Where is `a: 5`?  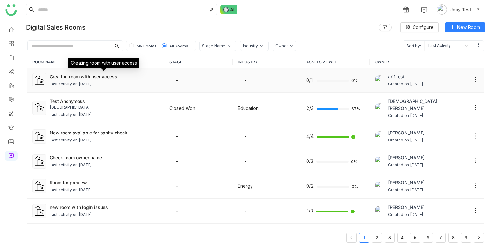
a: 5 is located at coordinates (415, 237).